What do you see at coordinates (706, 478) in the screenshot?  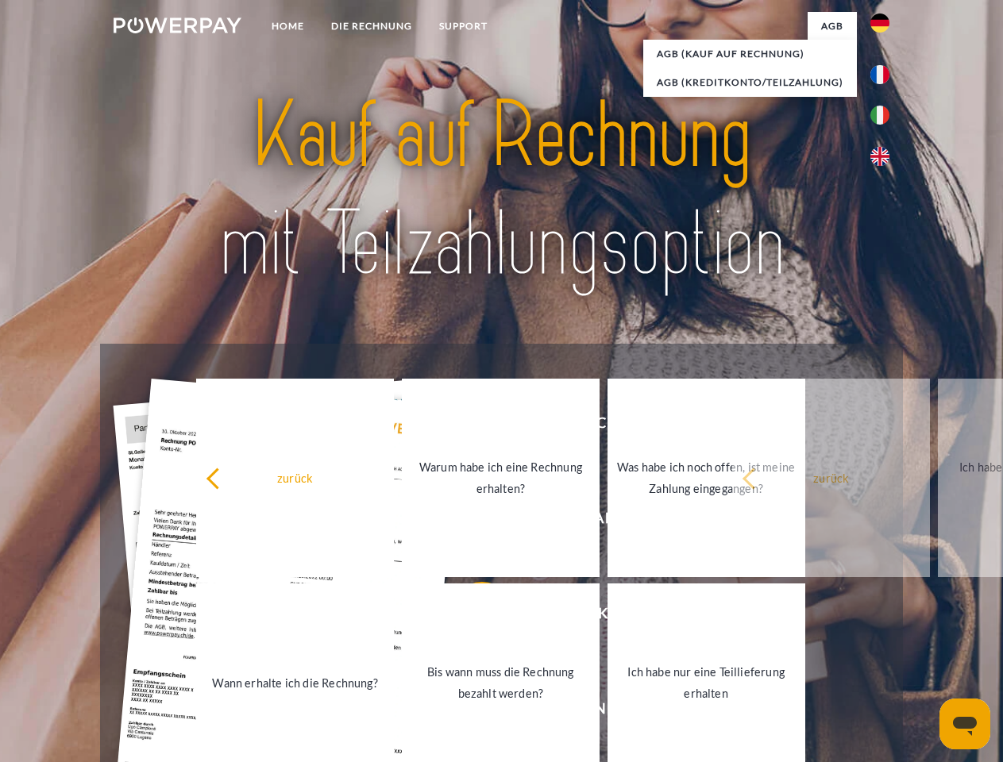 I see `a: Was habe ich noch offen, ist meine Zahlung eingegangen?` at bounding box center [706, 478].